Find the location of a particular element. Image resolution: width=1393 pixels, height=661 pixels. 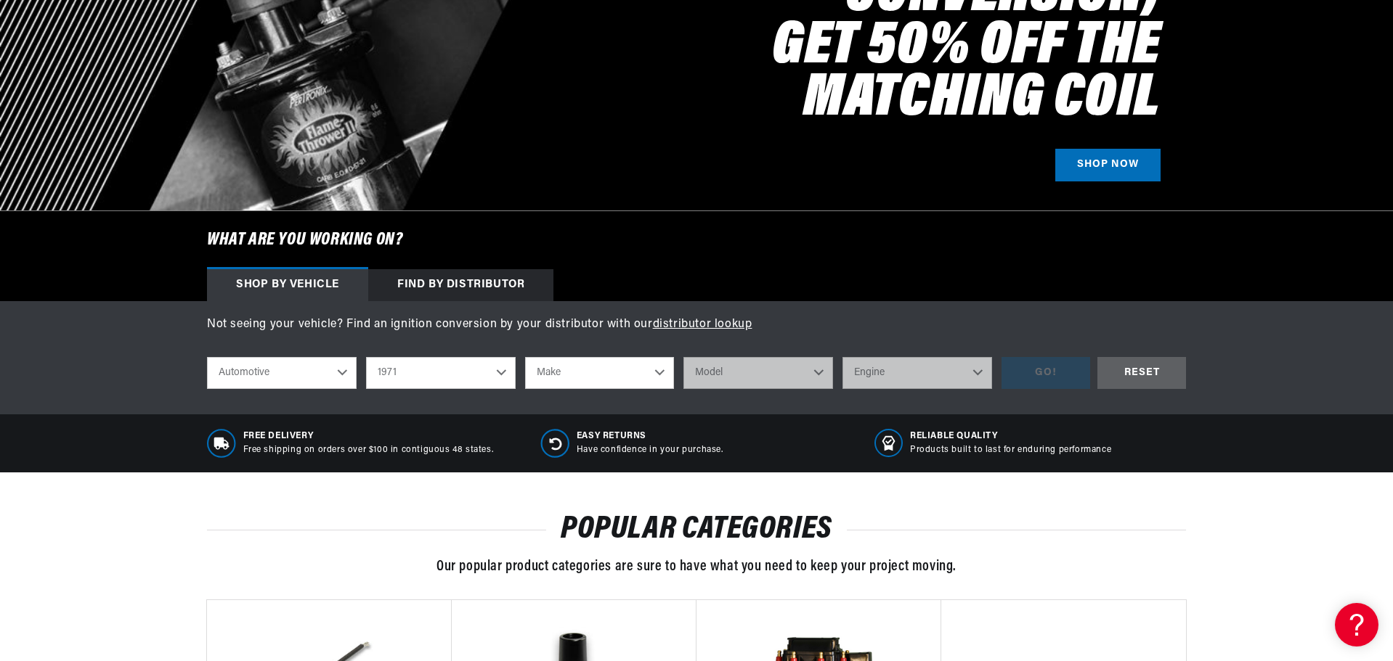

span: Our popular product categories are sure to have what you need to keep your project moving. is located at coordinates (696, 567).